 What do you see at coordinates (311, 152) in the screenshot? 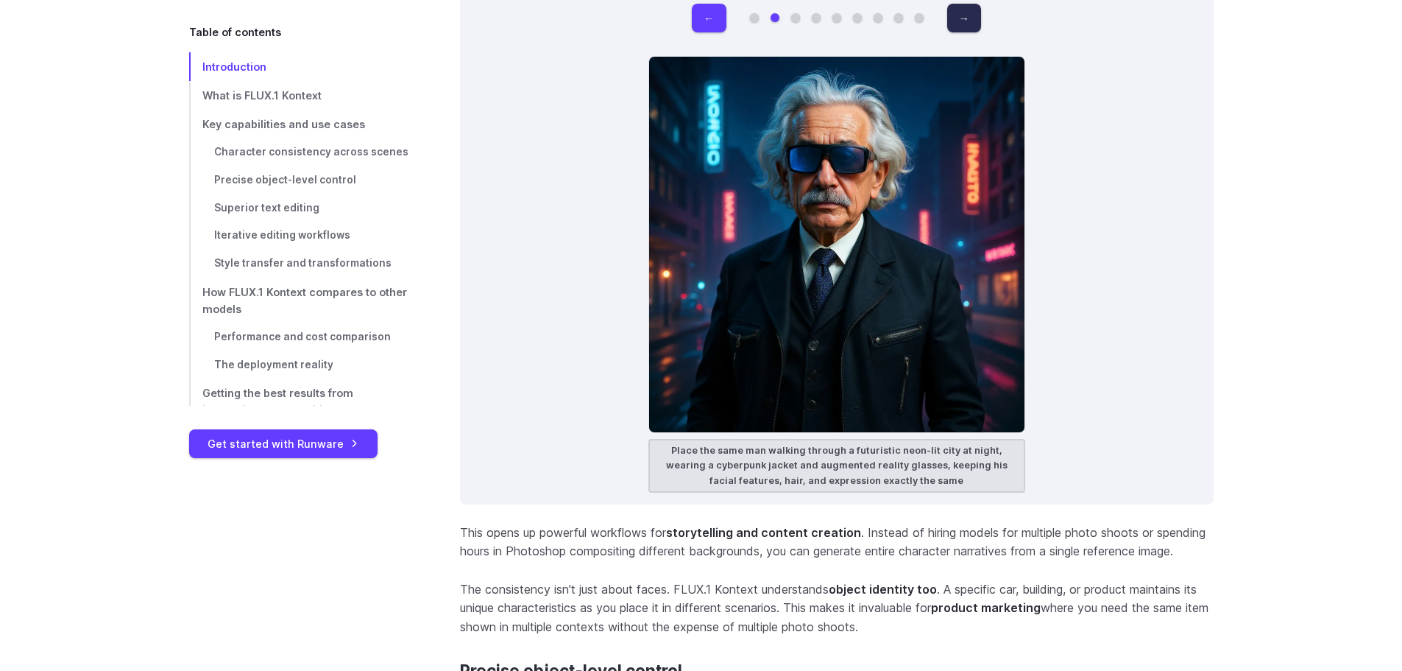
I see `span: Character consistency across scenes` at bounding box center [311, 152].